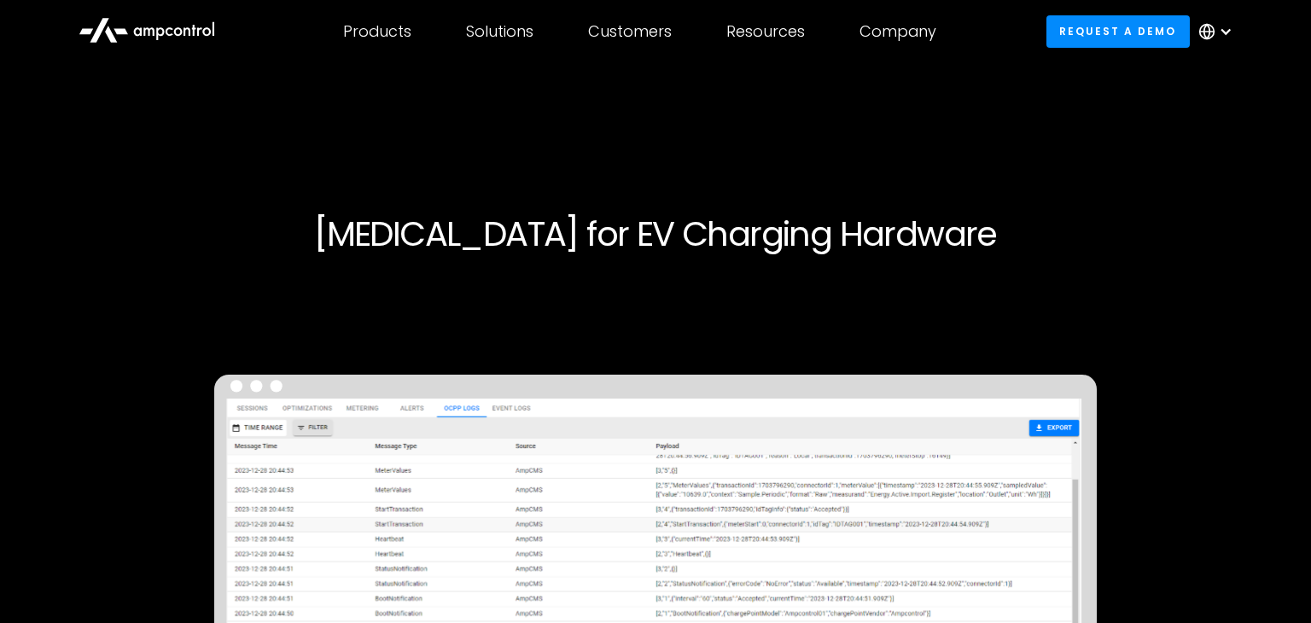  Describe the element at coordinates (765, 32) in the screenshot. I see `div: Resources` at that location.